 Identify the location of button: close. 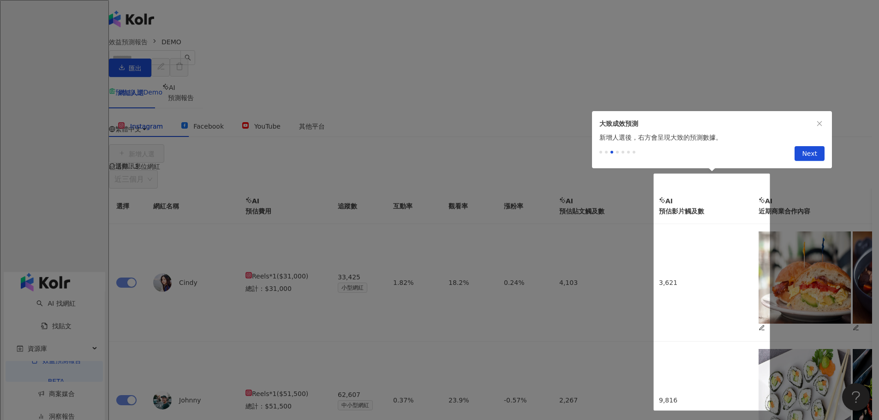
(819, 124).